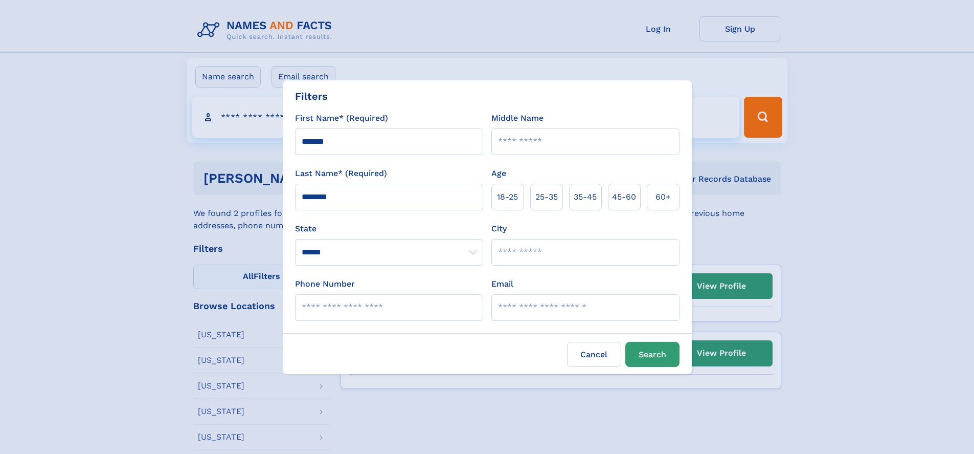 This screenshot has width=974, height=454. Describe the element at coordinates (342, 118) in the screenshot. I see `label: First Name* (Required)` at that location.